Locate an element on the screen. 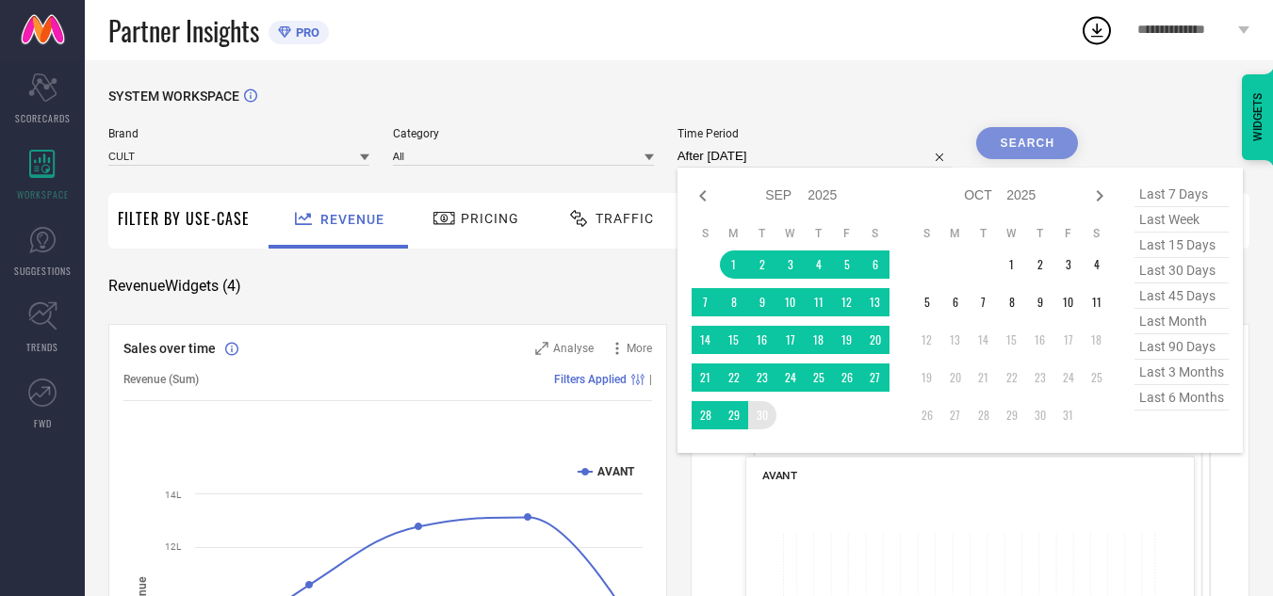  div: Previous month is located at coordinates (703, 196).